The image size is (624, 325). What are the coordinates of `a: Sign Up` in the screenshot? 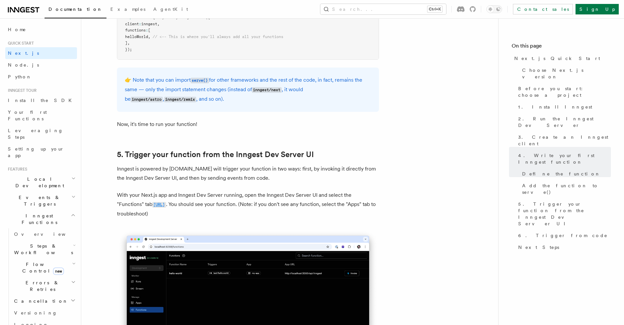 It's located at (597, 9).